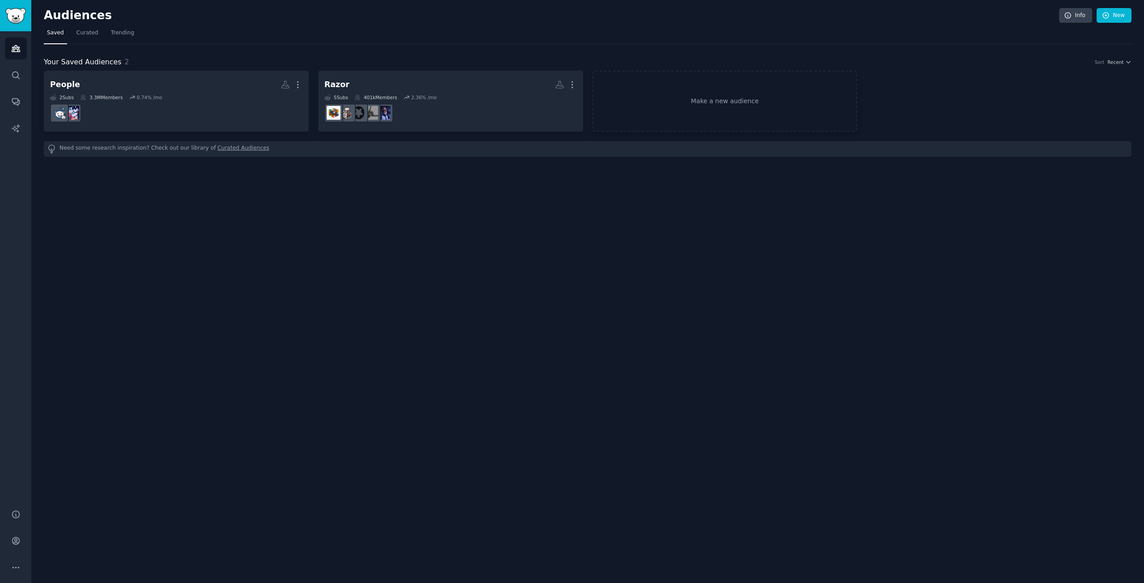 The image size is (1144, 583). What do you see at coordinates (1120, 62) in the screenshot?
I see `button: Recent` at bounding box center [1120, 62].